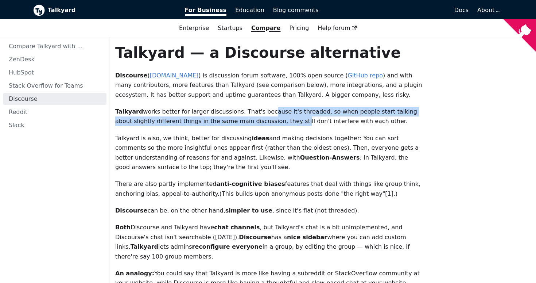 This screenshot has height=283, width=536. What do you see at coordinates (337, 28) in the screenshot?
I see `span: Help forum` at bounding box center [337, 28].